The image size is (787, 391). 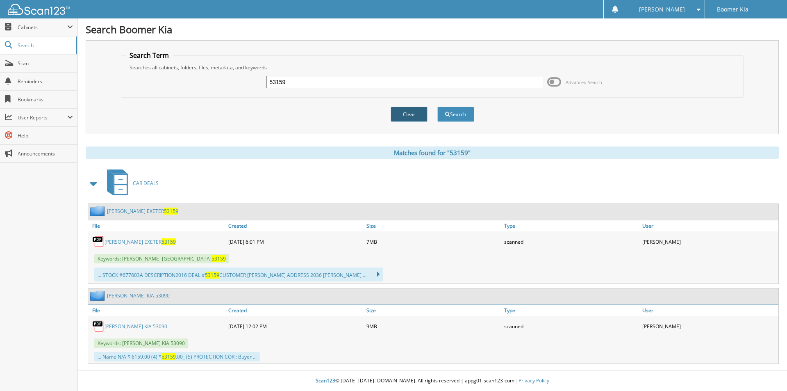 I want to click on button: Clear, so click(x=409, y=114).